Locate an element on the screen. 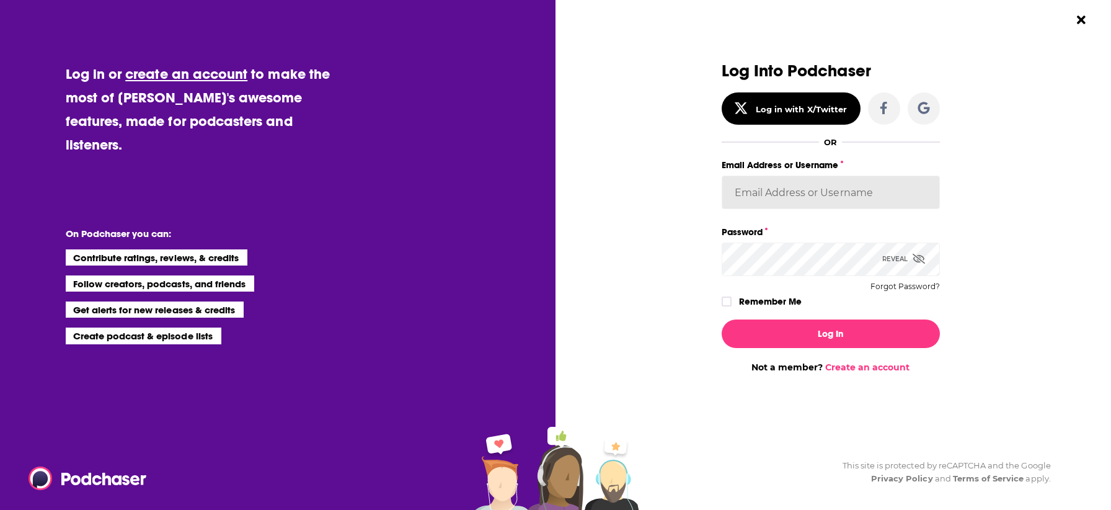  img: Podchaser - Follow, Share and Rate Podcasts is located at coordinates (88, 478).